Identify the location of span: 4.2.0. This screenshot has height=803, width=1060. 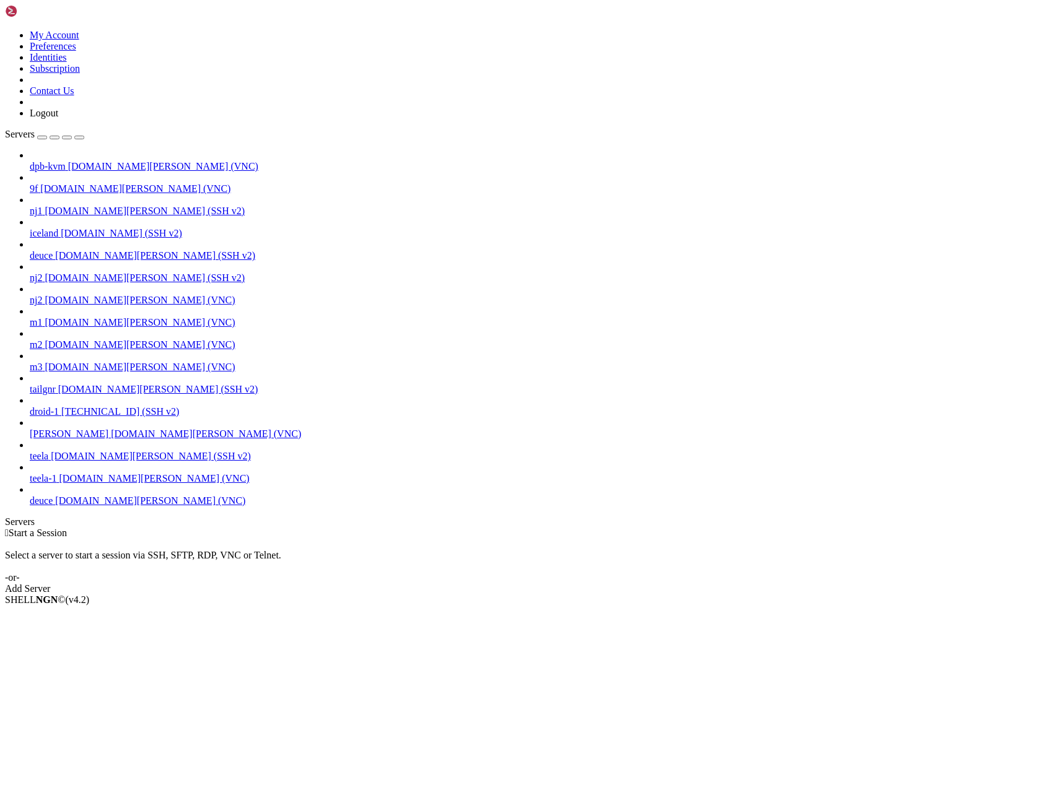
(77, 600).